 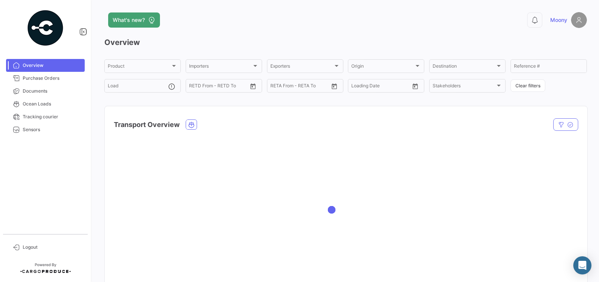 What do you see at coordinates (52, 65) in the screenshot?
I see `span: Overview` at bounding box center [52, 65].